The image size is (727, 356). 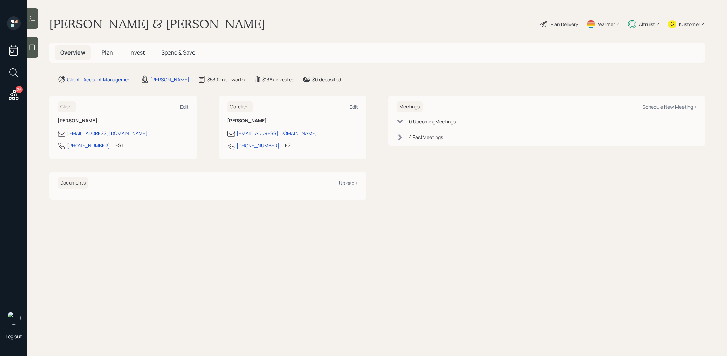 I want to click on span: Invest, so click(x=137, y=52).